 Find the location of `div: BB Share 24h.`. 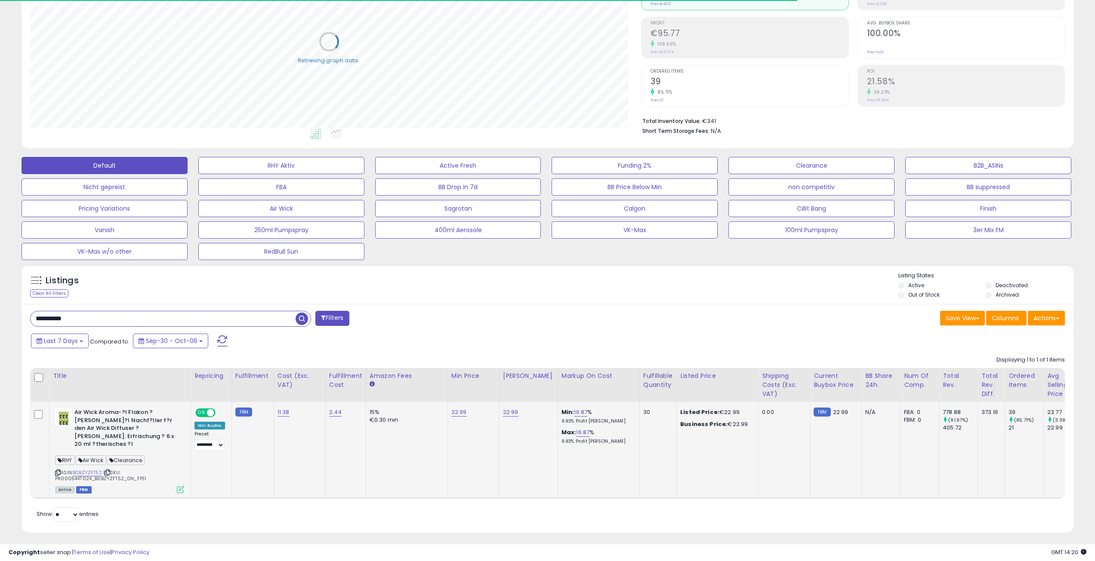

div: BB Share 24h. is located at coordinates (880, 381).